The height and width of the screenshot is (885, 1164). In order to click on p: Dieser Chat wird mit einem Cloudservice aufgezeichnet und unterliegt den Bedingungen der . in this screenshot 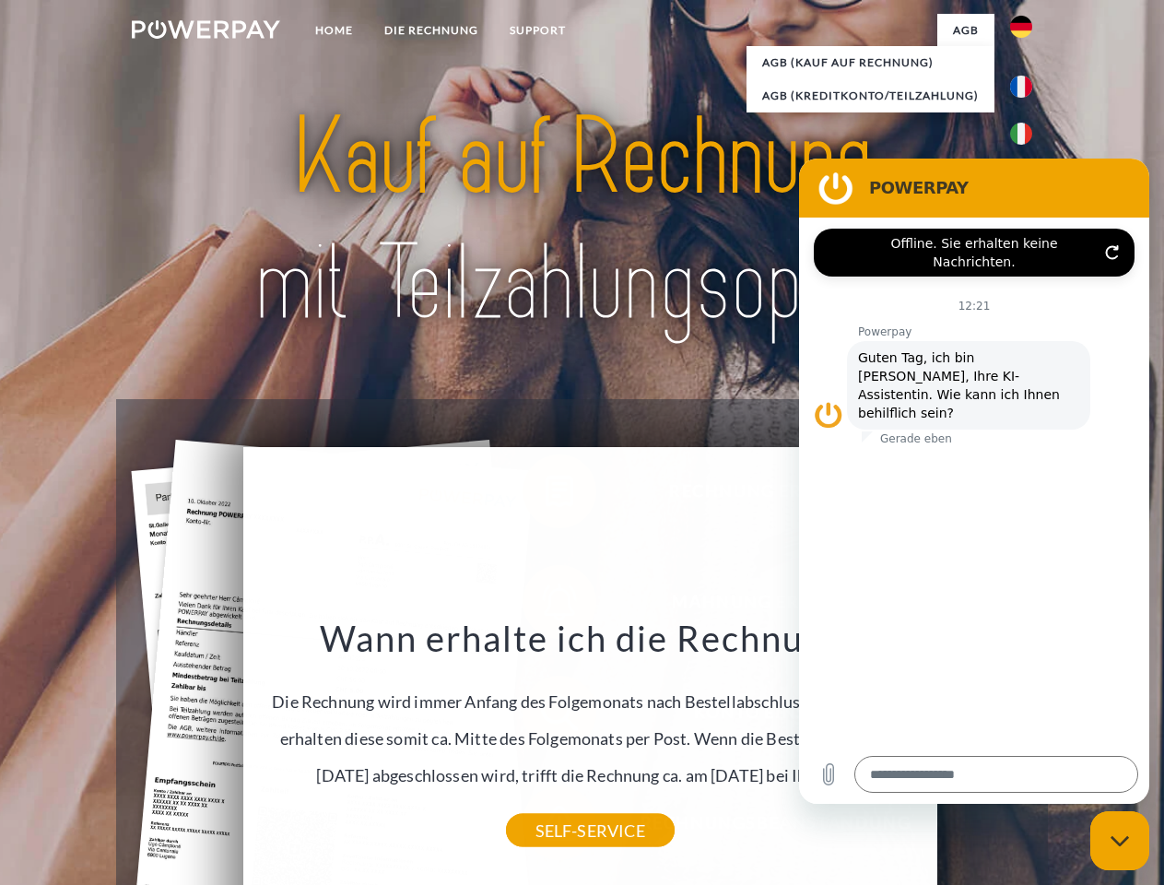, I will do `click(175, 96)`.